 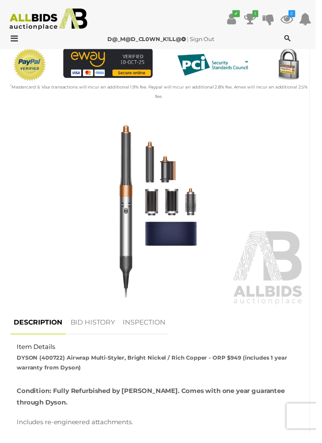 What do you see at coordinates (39, 329) in the screenshot?
I see `a: DESCRIPTION` at bounding box center [39, 329].